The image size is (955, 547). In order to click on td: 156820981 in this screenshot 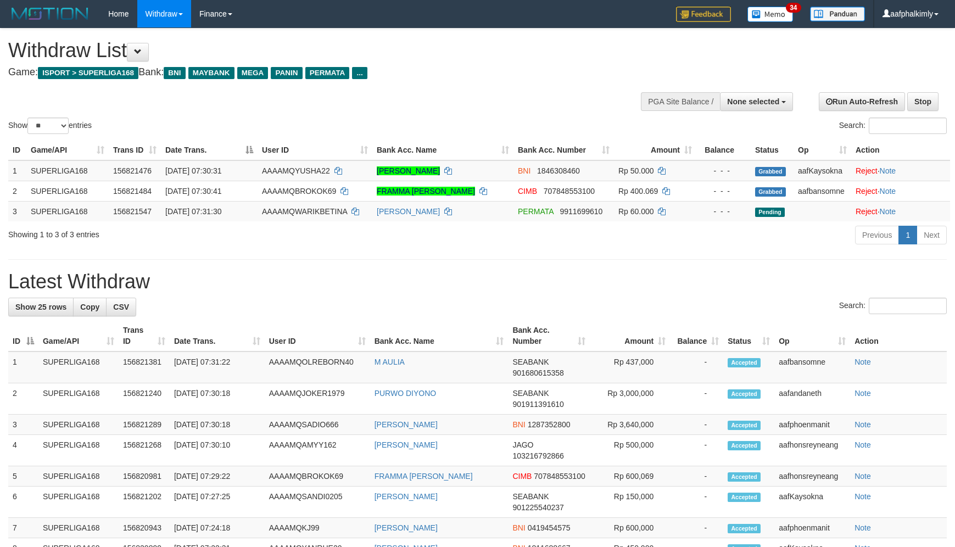, I will do `click(144, 476)`.